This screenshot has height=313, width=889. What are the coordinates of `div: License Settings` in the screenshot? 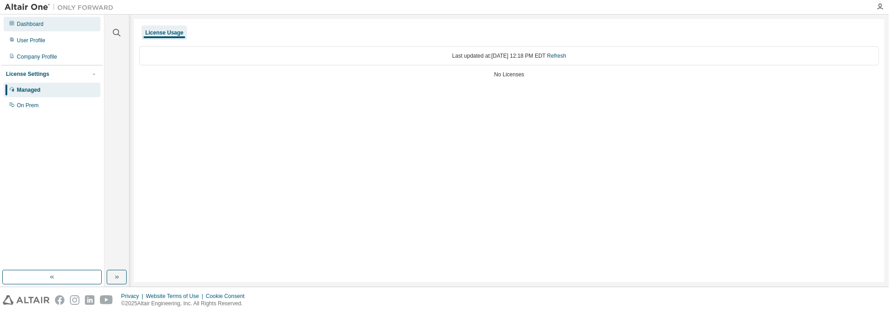 It's located at (27, 74).